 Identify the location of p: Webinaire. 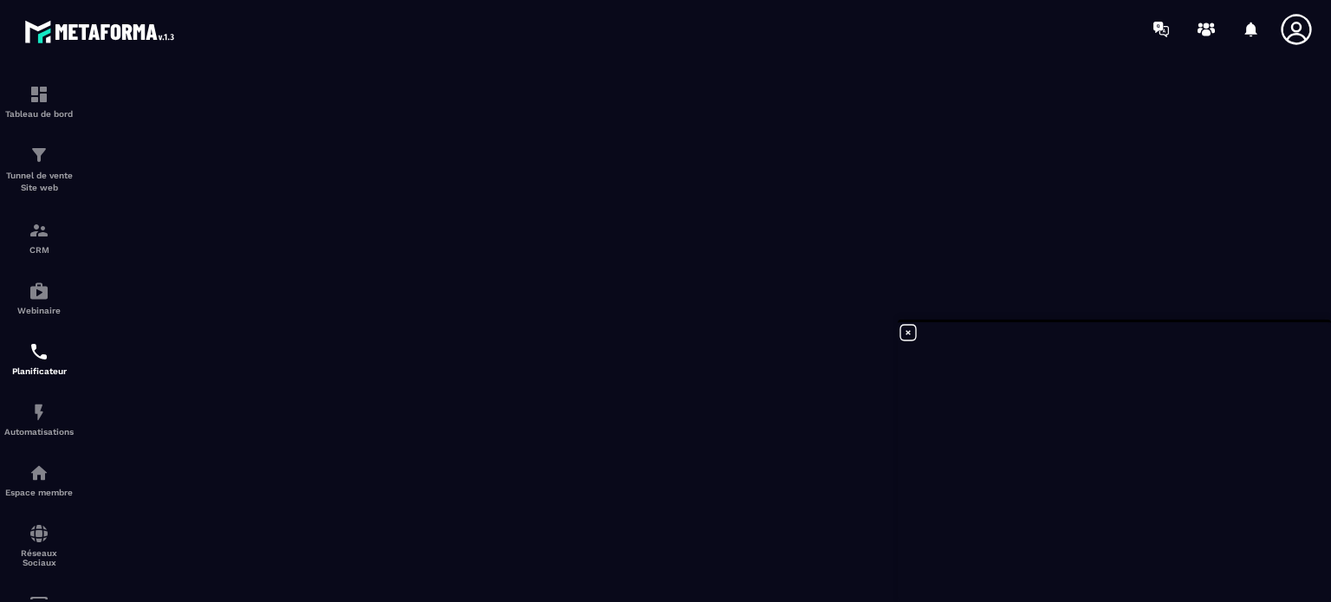
(39, 310).